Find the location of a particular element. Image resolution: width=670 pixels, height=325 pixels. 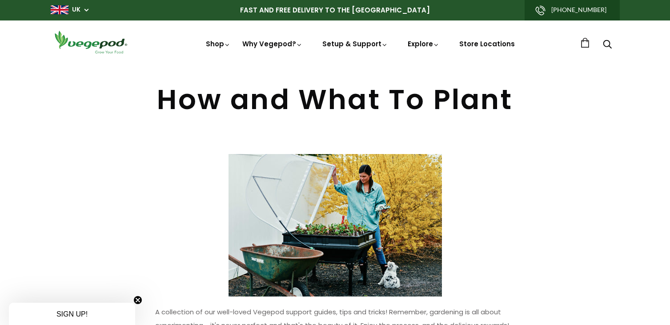

a: Shop is located at coordinates (218, 44).